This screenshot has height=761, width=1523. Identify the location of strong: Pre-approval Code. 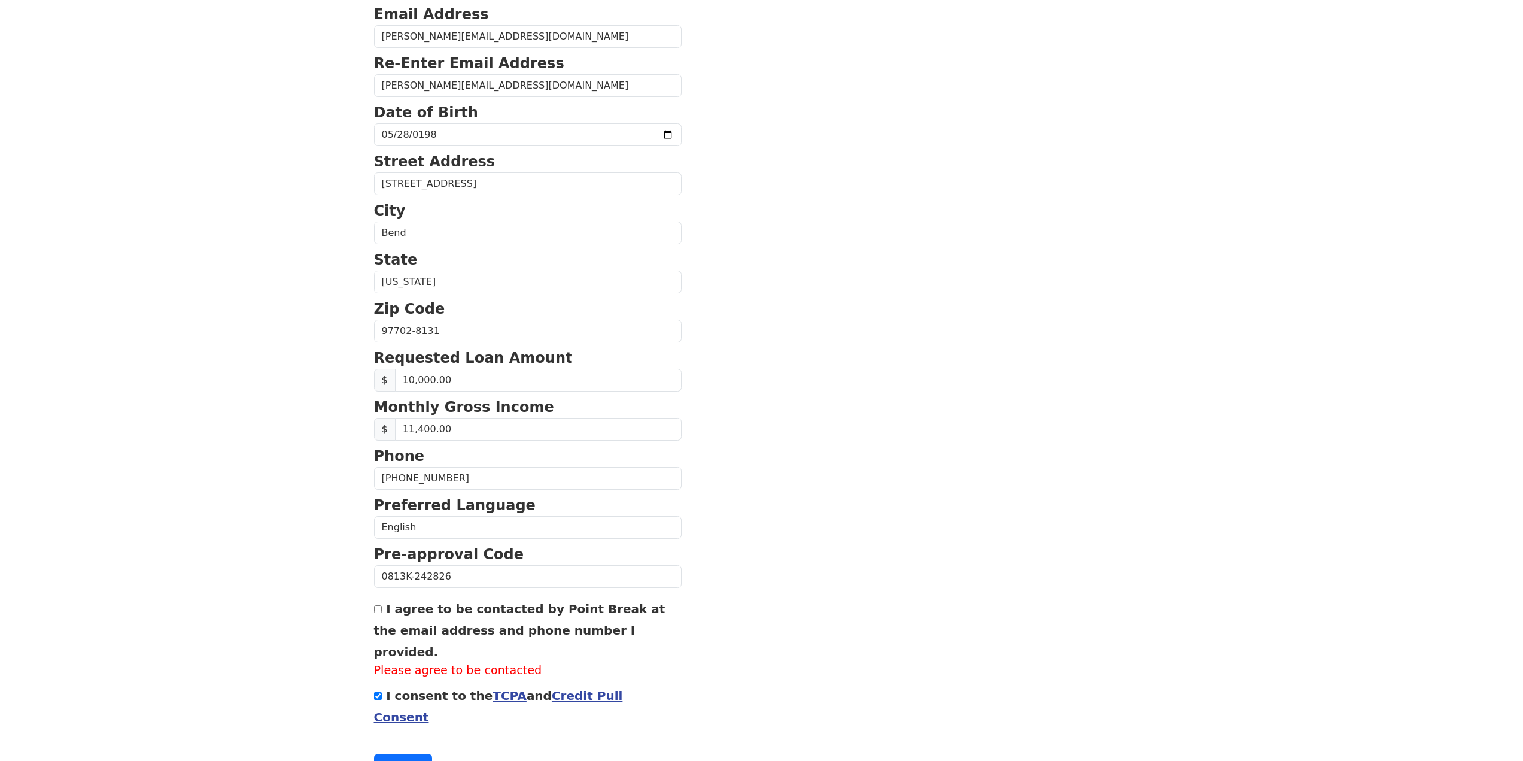
(449, 554).